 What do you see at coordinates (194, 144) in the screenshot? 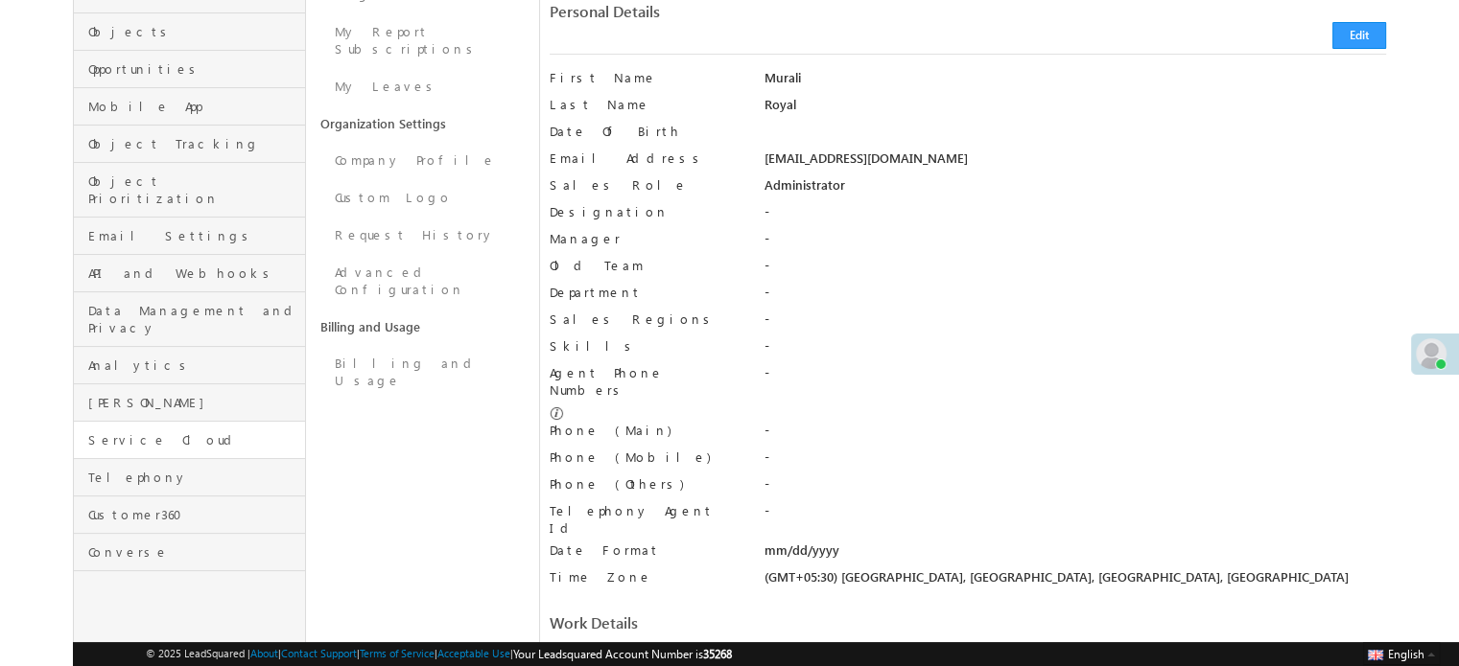
I see `span: Object Tracking` at bounding box center [194, 144].